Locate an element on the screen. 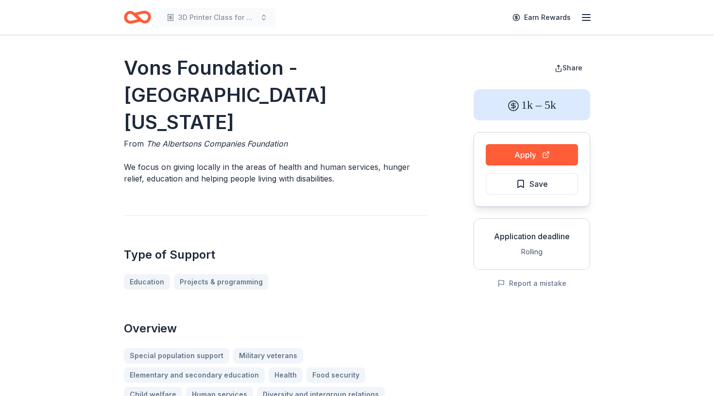 This screenshot has height=396, width=714. a: Earn Rewards is located at coordinates (542, 17).